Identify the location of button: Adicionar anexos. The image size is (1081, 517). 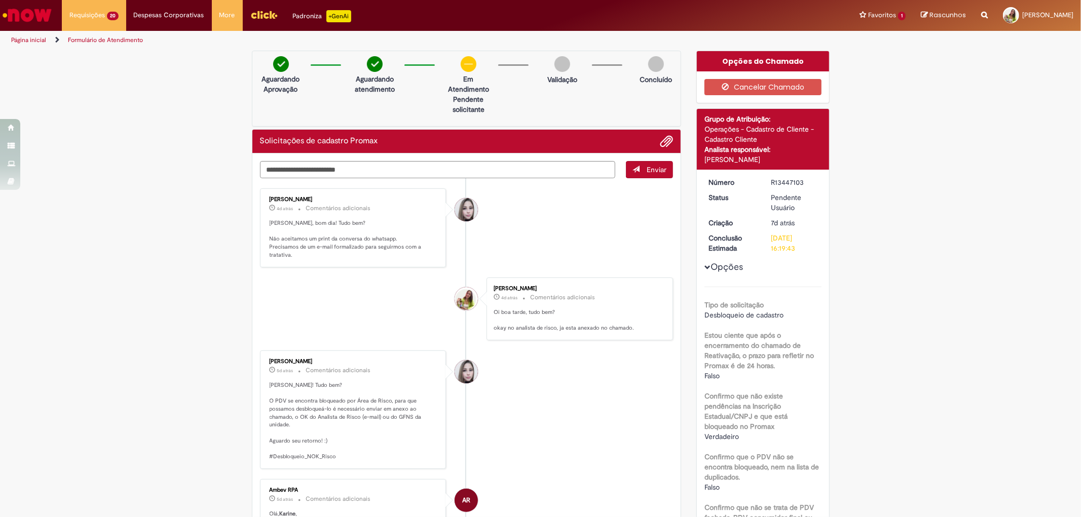
(666, 141).